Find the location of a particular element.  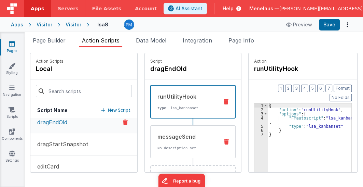

button: 6 is located at coordinates (321, 88).